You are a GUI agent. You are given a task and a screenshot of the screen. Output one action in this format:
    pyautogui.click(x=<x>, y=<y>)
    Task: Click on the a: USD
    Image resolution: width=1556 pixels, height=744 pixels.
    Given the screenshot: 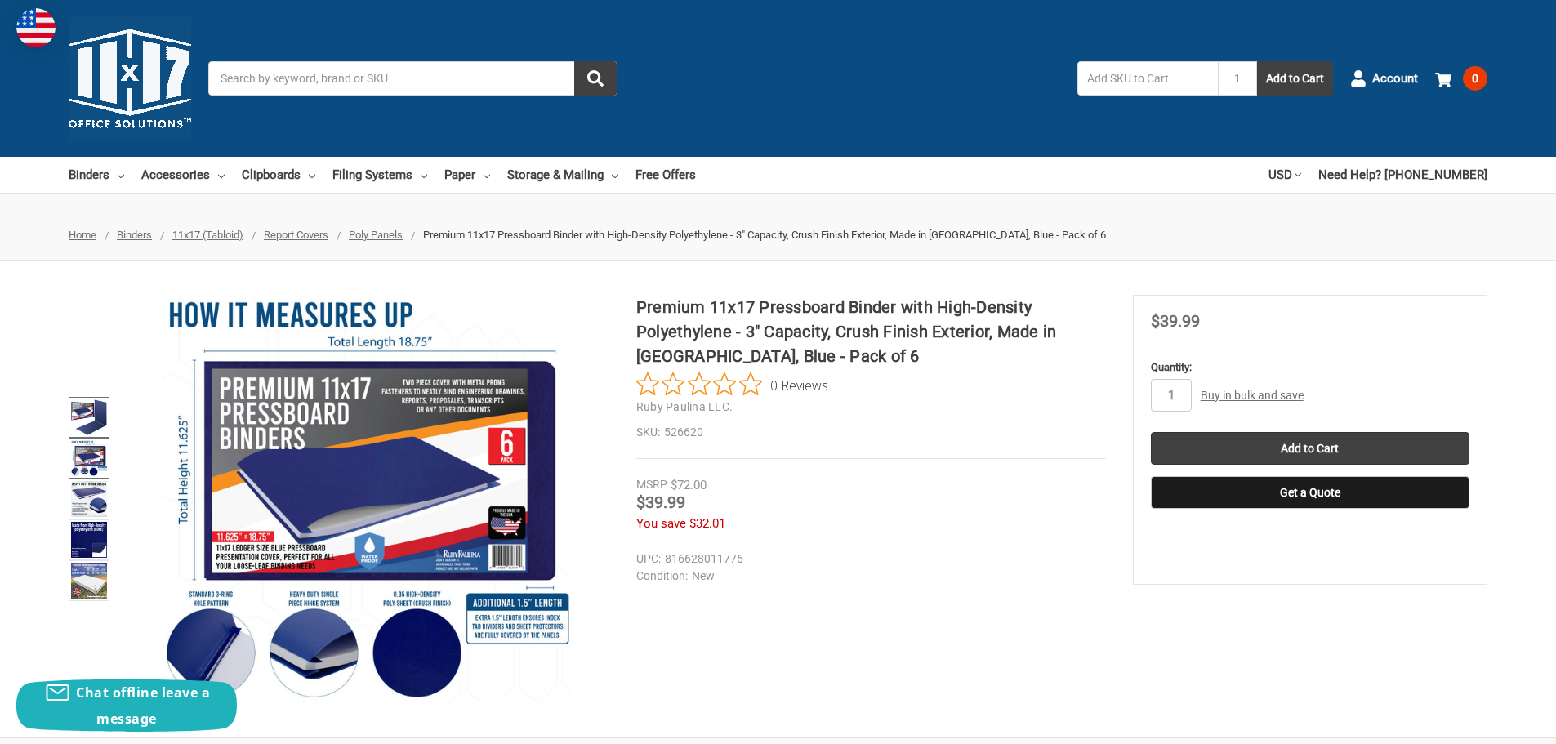 What is the action you would take?
    pyautogui.click(x=1284, y=175)
    